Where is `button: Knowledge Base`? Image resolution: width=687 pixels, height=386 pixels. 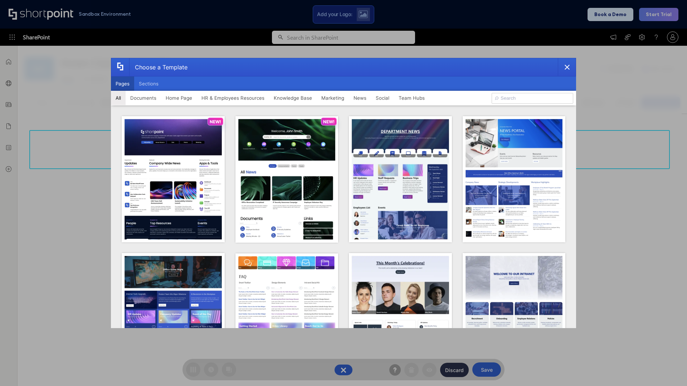
button: Knowledge Base is located at coordinates (293, 98).